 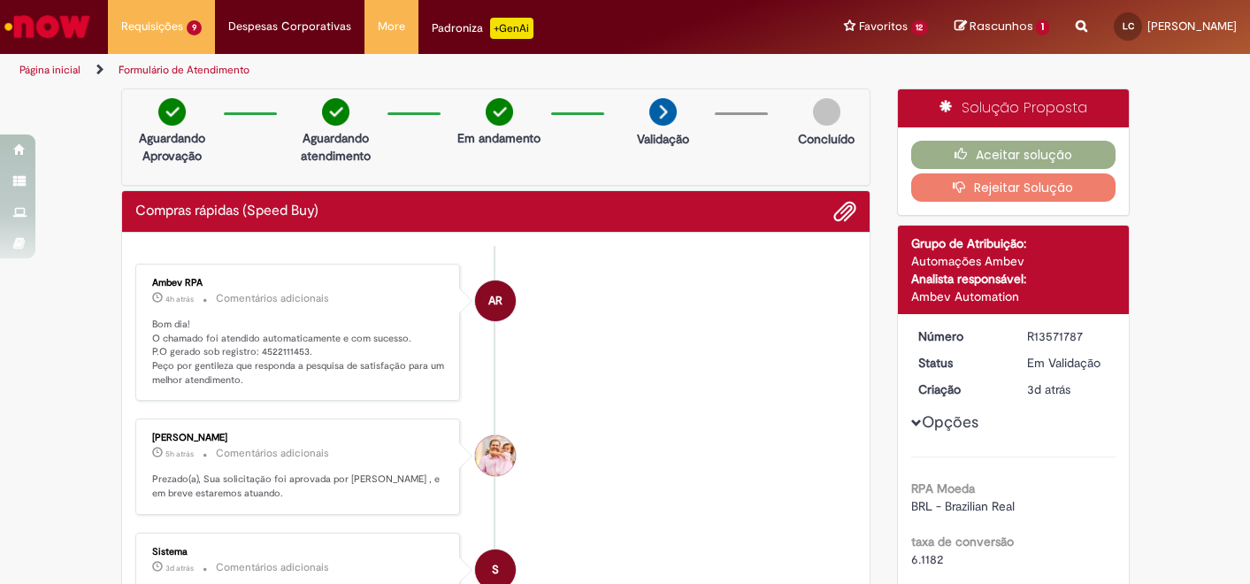 I want to click on span: LC, so click(x=1128, y=26).